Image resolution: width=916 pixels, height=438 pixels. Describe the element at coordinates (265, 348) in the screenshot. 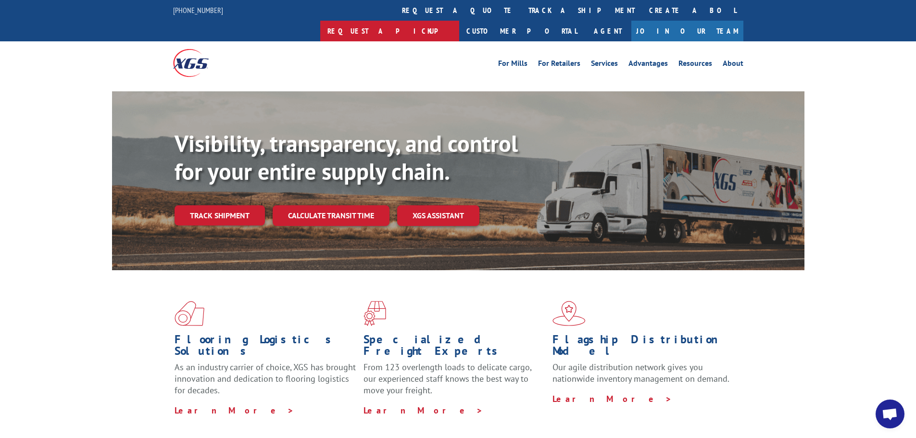

I see `h1: Flooring Logistics Solutions` at that location.